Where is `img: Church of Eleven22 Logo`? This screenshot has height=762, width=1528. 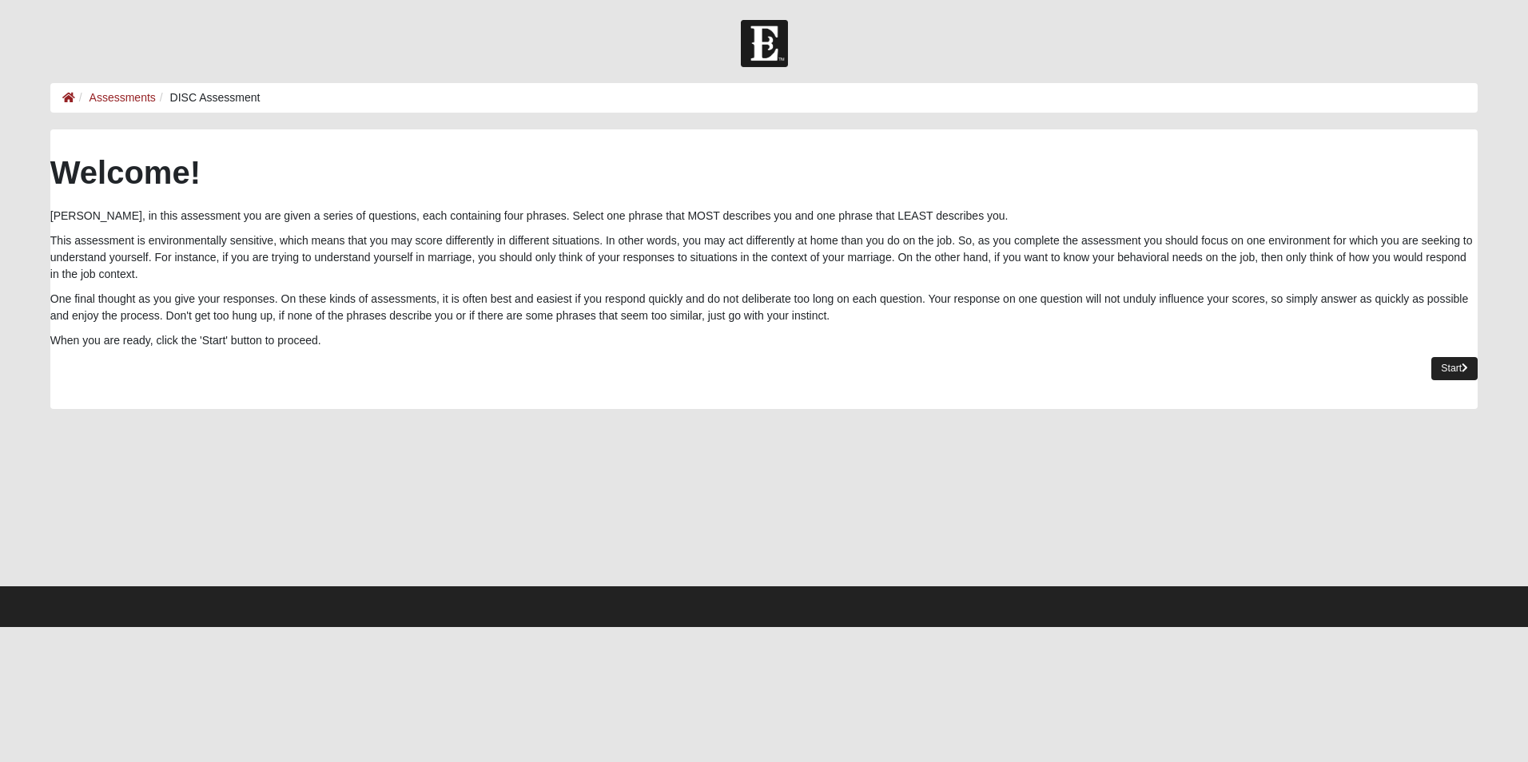
img: Church of Eleven22 Logo is located at coordinates (764, 43).